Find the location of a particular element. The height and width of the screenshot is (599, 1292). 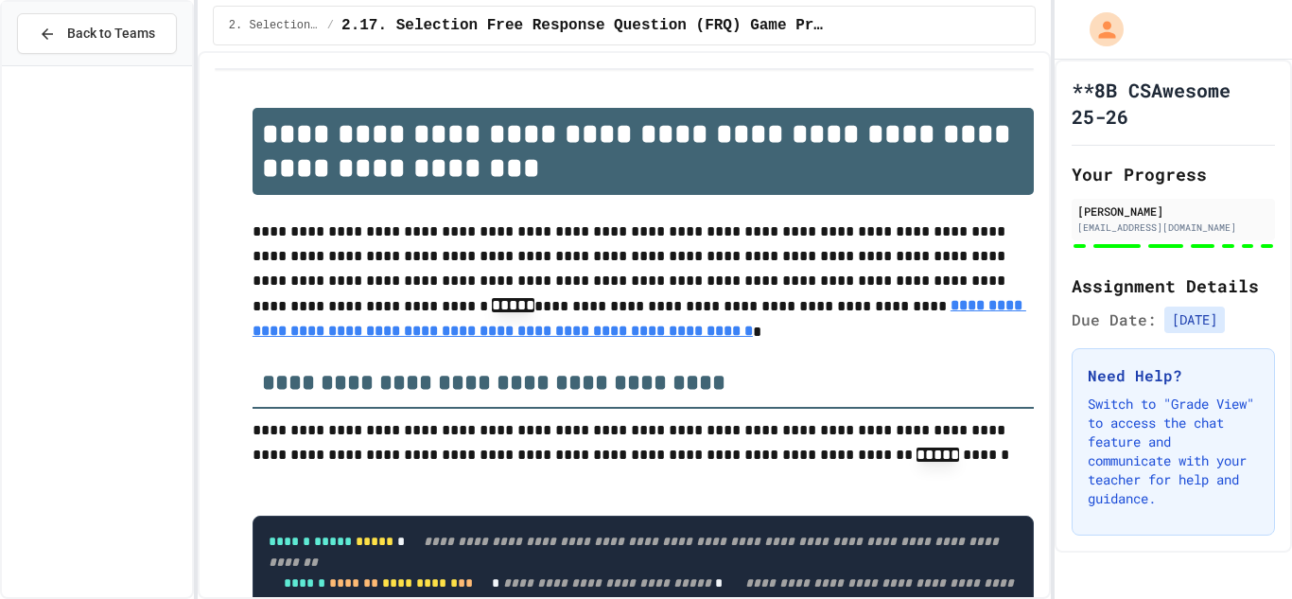

h1: **8B CSAwesome 25-26 is located at coordinates (1173, 103).